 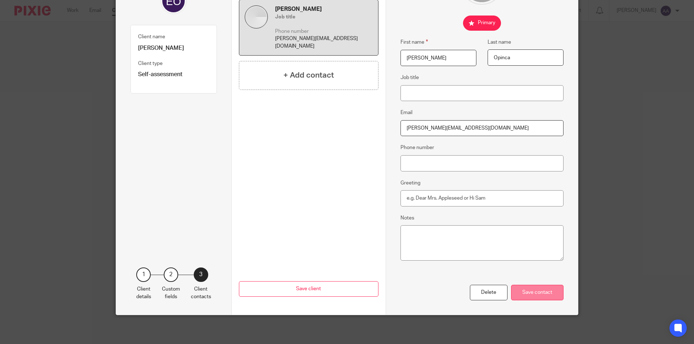 I want to click on h4: + Add contact, so click(x=308, y=75).